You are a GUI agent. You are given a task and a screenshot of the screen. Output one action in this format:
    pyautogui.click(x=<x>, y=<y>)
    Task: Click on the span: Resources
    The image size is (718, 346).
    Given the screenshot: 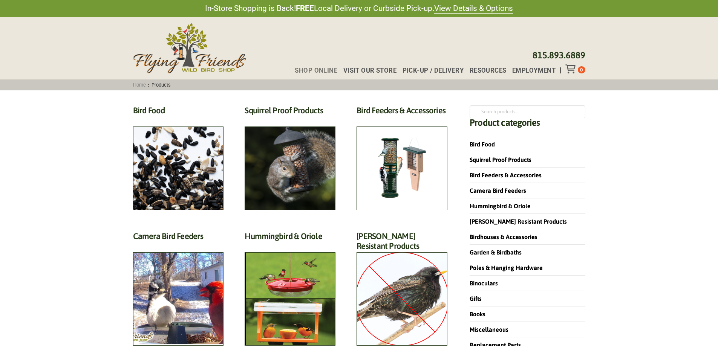 What is the action you would take?
    pyautogui.click(x=488, y=70)
    